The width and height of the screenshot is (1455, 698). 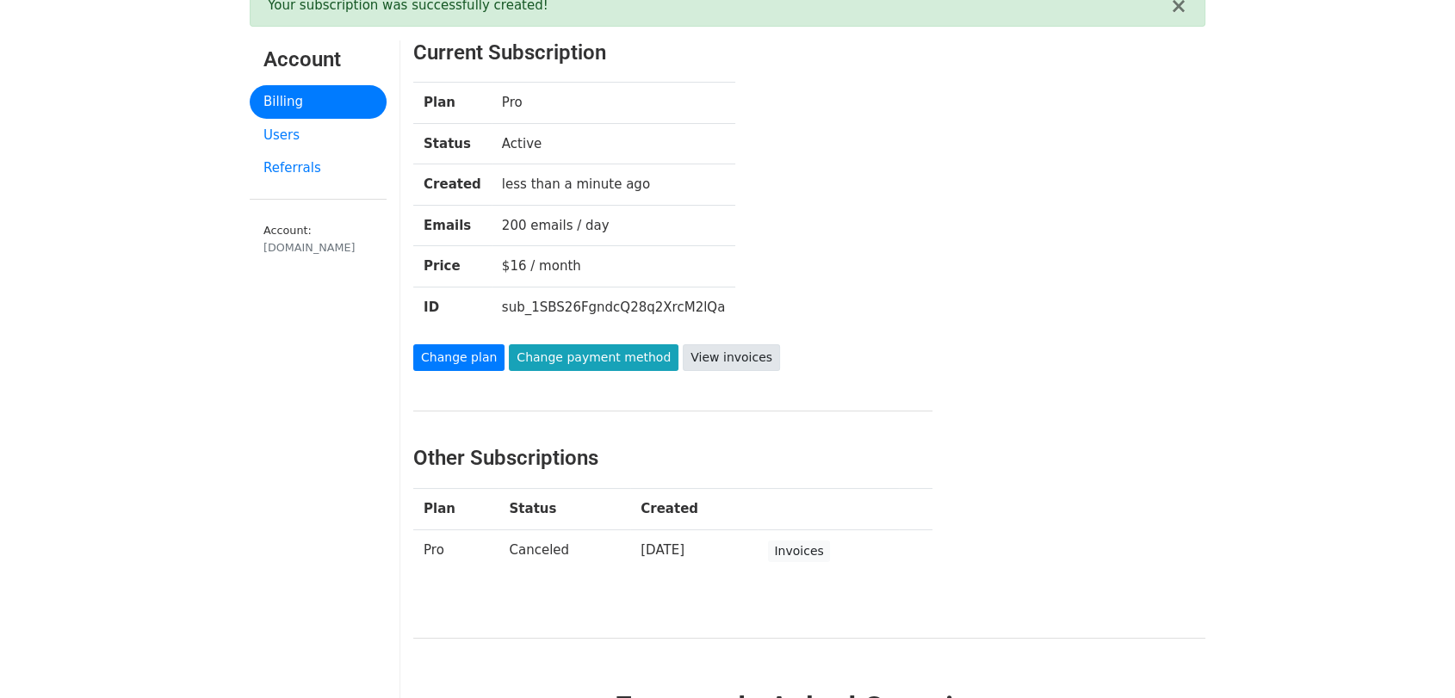 What do you see at coordinates (1412, 657) in the screenshot?
I see `div: 聊天小工具` at bounding box center [1412, 657].